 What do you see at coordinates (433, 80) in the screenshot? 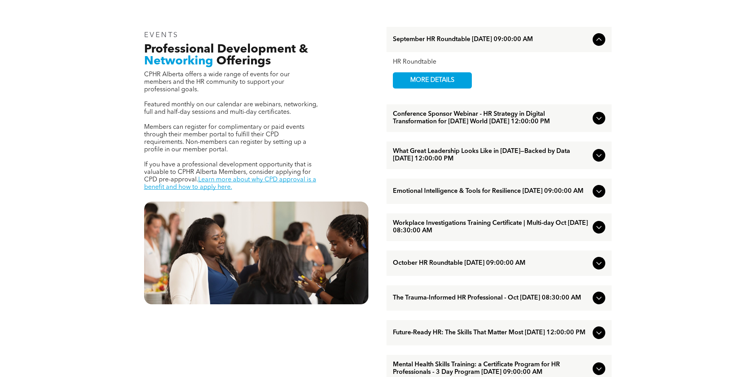
I see `span: MORE DETAILS` at bounding box center [433, 80].